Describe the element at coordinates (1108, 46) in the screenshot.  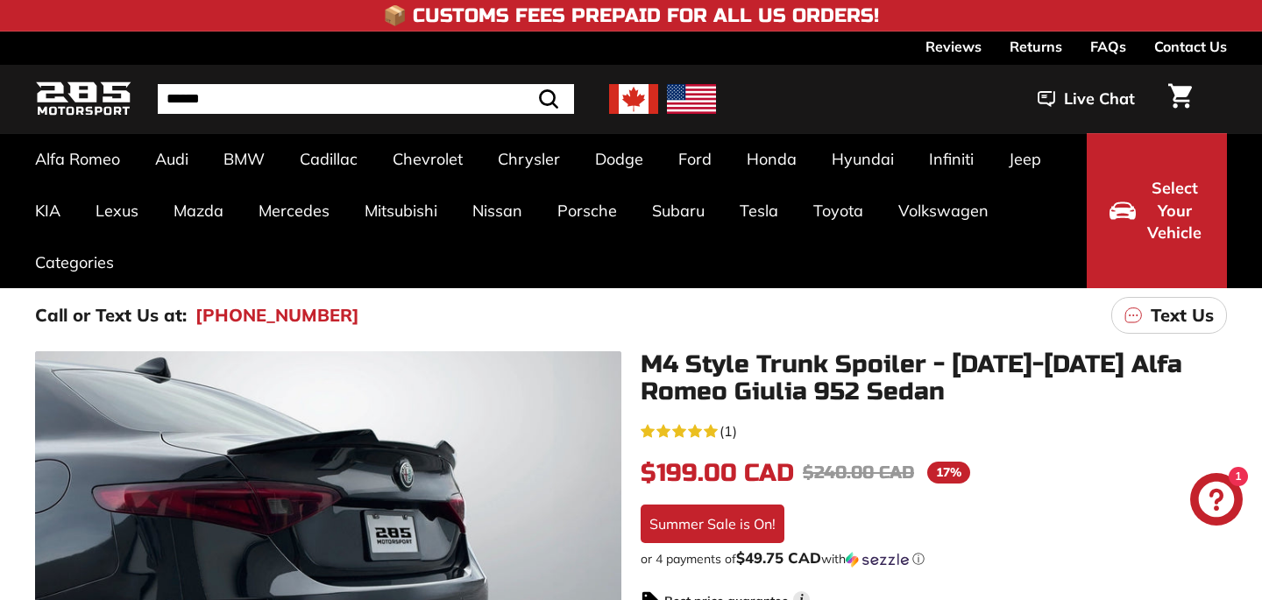
I see `a: FAQs` at that location.